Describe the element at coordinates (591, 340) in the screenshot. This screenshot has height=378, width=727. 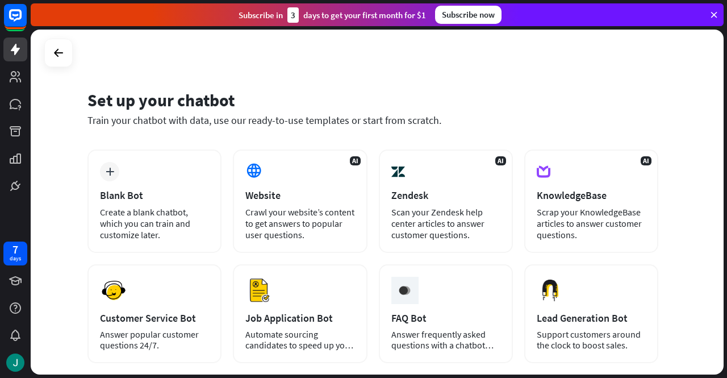
I see `div: Support customers around the clock to boost sales.` at that location.